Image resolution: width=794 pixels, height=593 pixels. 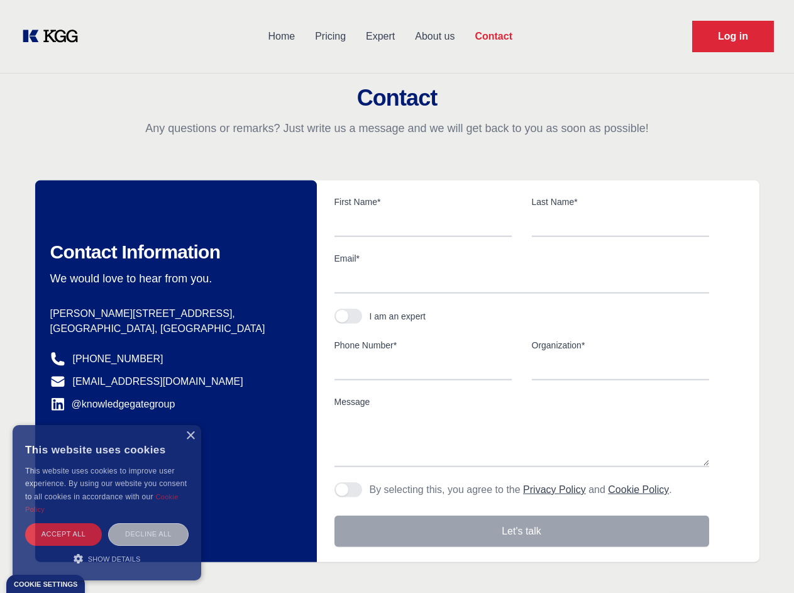 What do you see at coordinates (107, 449) in the screenshot?
I see `div: This website uses cookies` at bounding box center [107, 449].